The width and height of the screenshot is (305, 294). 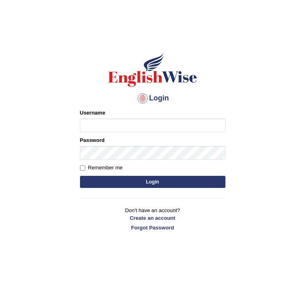 What do you see at coordinates (82, 168) in the screenshot?
I see `input: Remember me` at bounding box center [82, 168].